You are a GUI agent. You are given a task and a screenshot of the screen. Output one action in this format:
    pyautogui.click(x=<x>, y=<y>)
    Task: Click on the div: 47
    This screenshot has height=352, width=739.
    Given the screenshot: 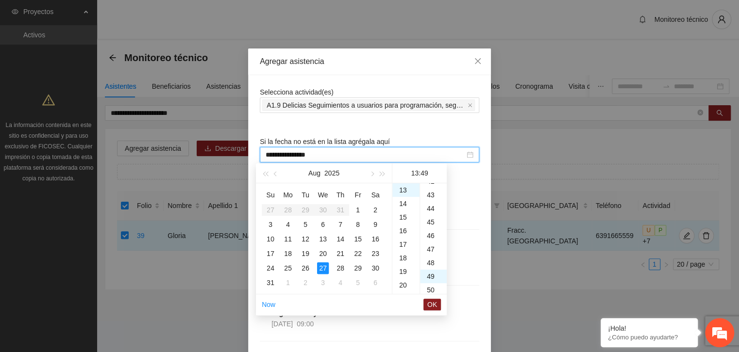 What is the action you would take?
    pyautogui.click(x=433, y=249)
    